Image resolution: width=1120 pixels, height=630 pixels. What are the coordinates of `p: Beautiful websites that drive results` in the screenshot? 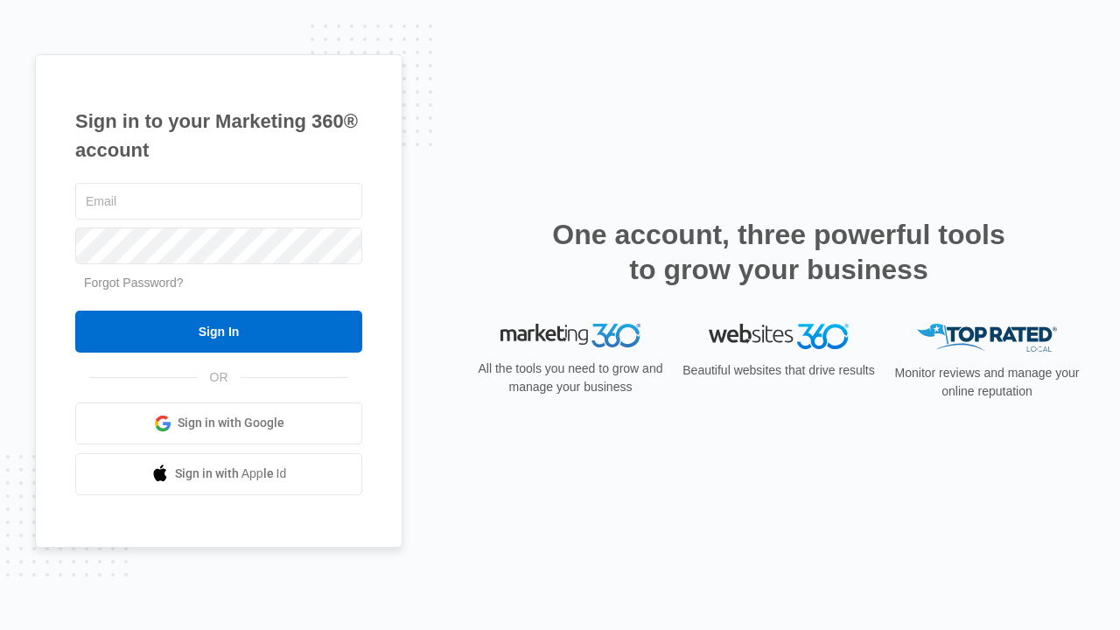 It's located at (778, 370).